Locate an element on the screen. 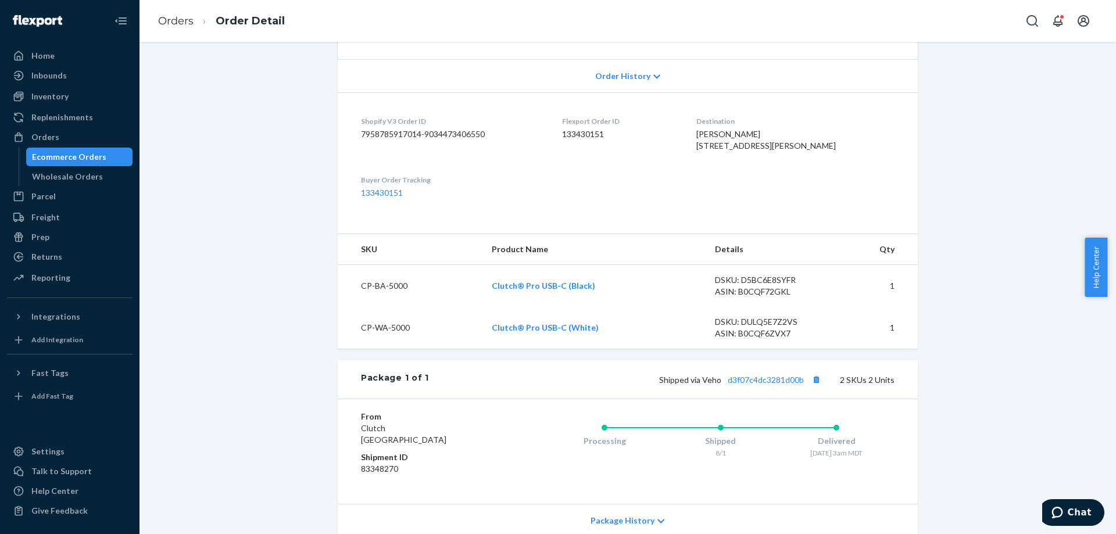 The height and width of the screenshot is (534, 1116). a: Replenishments is located at coordinates (70, 117).